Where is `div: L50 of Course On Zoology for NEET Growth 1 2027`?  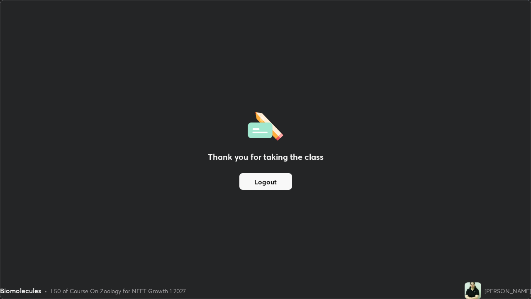 div: L50 of Course On Zoology for NEET Growth 1 2027 is located at coordinates (118, 290).